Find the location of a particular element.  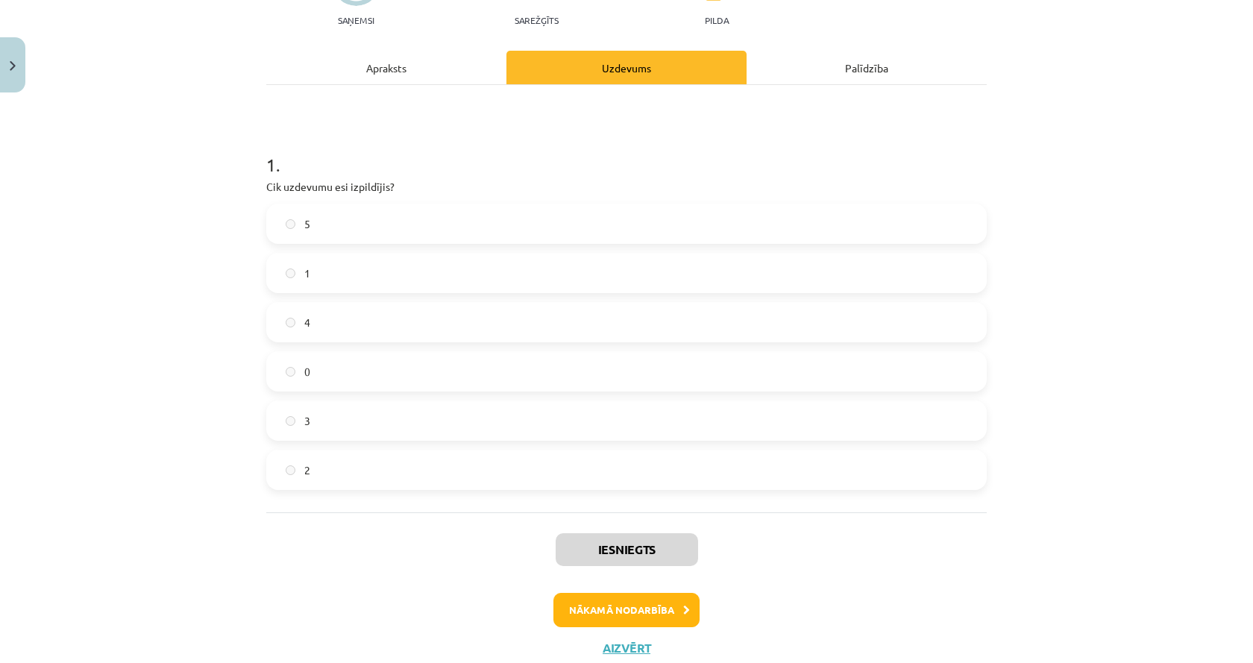

input: 3 is located at coordinates (290, 421).